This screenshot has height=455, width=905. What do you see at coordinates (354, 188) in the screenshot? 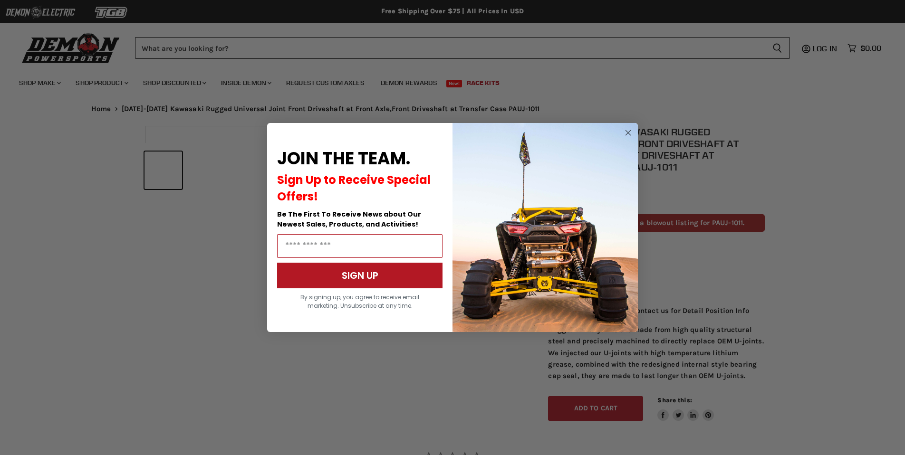
I see `span: Sign Up to Receive Special Offers!` at bounding box center [354, 188].